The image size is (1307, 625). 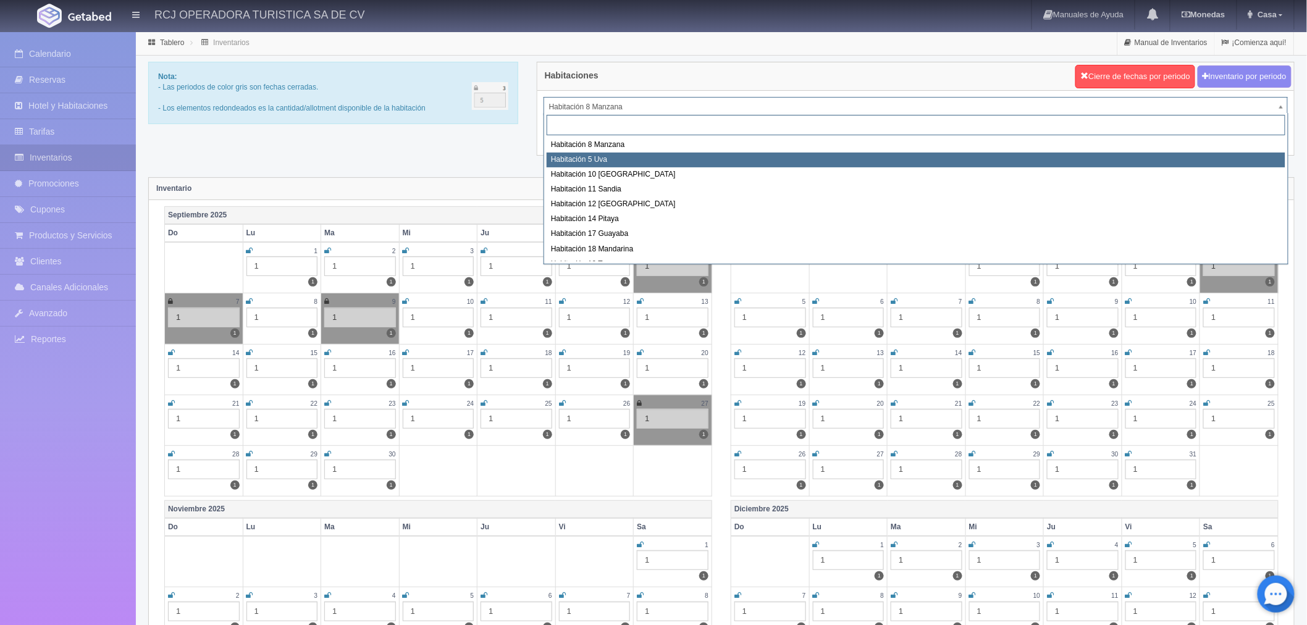 What do you see at coordinates (916, 234) in the screenshot?
I see `div: Habitación 17 Guayaba` at bounding box center [916, 234].